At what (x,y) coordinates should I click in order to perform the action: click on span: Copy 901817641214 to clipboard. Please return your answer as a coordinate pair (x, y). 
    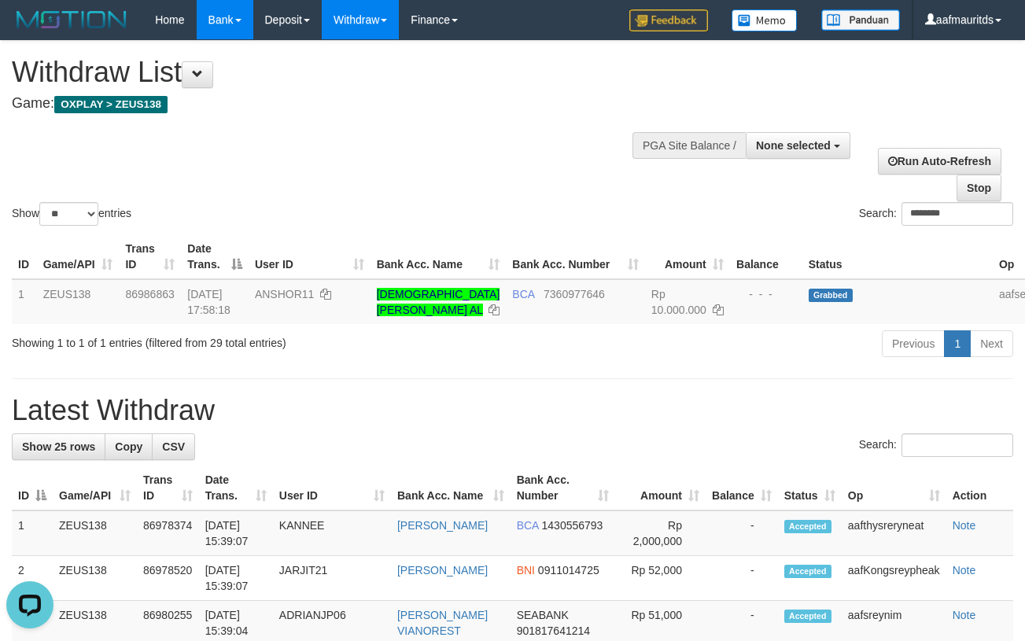
    Looking at the image, I should click on (553, 631).